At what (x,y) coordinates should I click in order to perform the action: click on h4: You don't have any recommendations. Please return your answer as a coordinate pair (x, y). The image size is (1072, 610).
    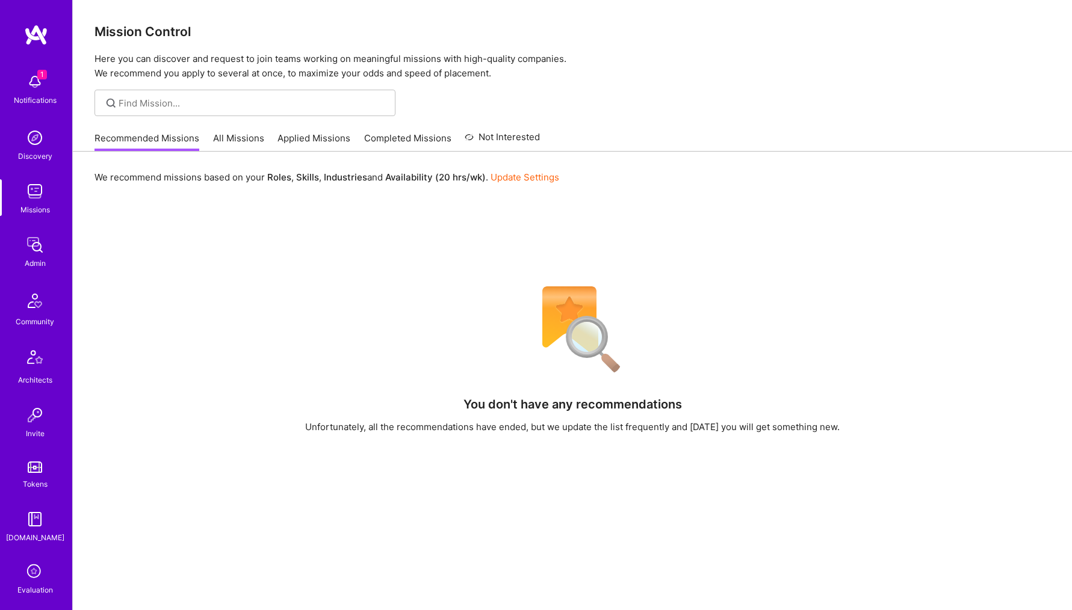
    Looking at the image, I should click on (573, 405).